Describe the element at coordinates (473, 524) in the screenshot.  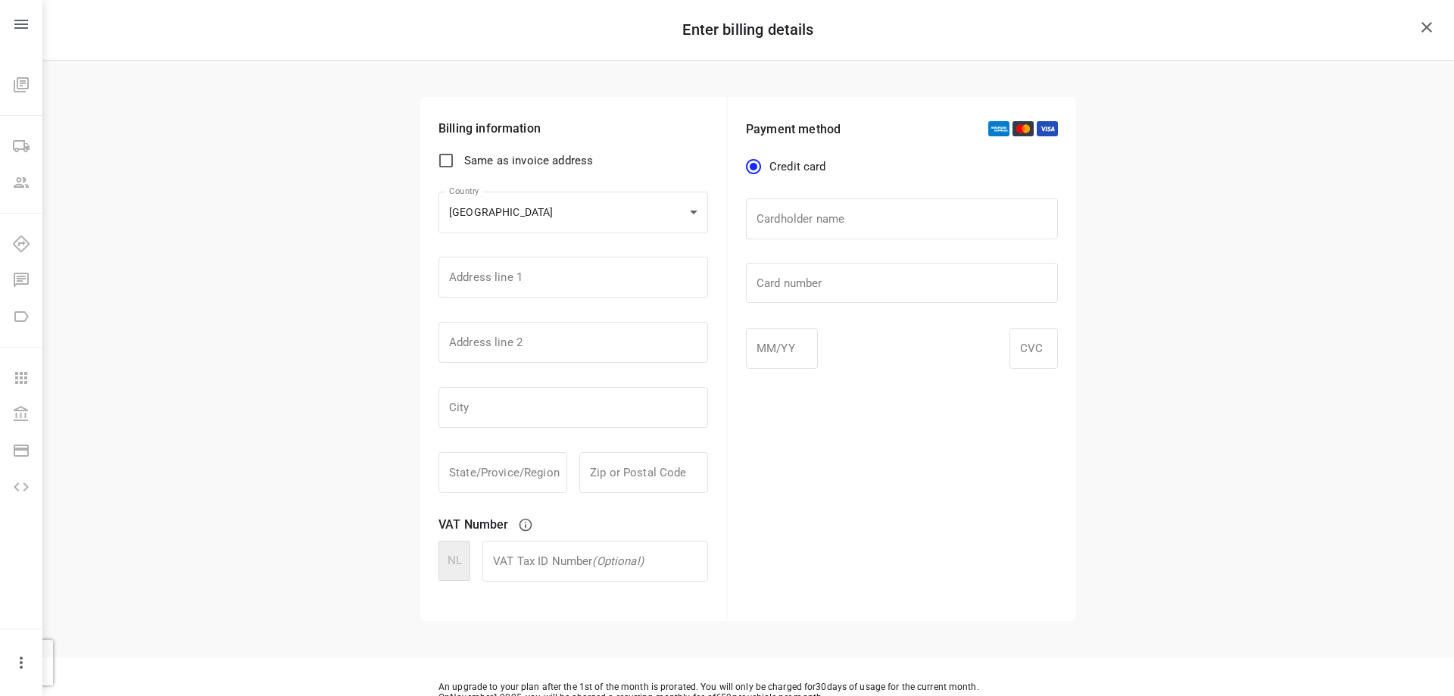
I see `p: VAT Number` at that location.